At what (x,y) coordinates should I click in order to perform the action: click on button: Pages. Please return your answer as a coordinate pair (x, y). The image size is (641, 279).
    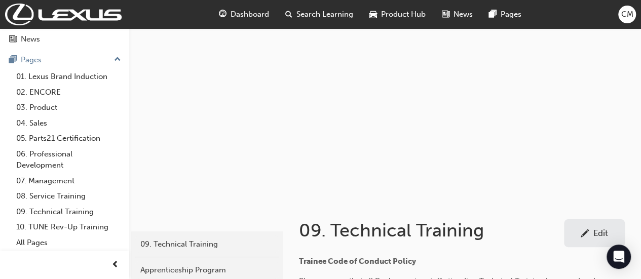
    Looking at the image, I should click on (64, 60).